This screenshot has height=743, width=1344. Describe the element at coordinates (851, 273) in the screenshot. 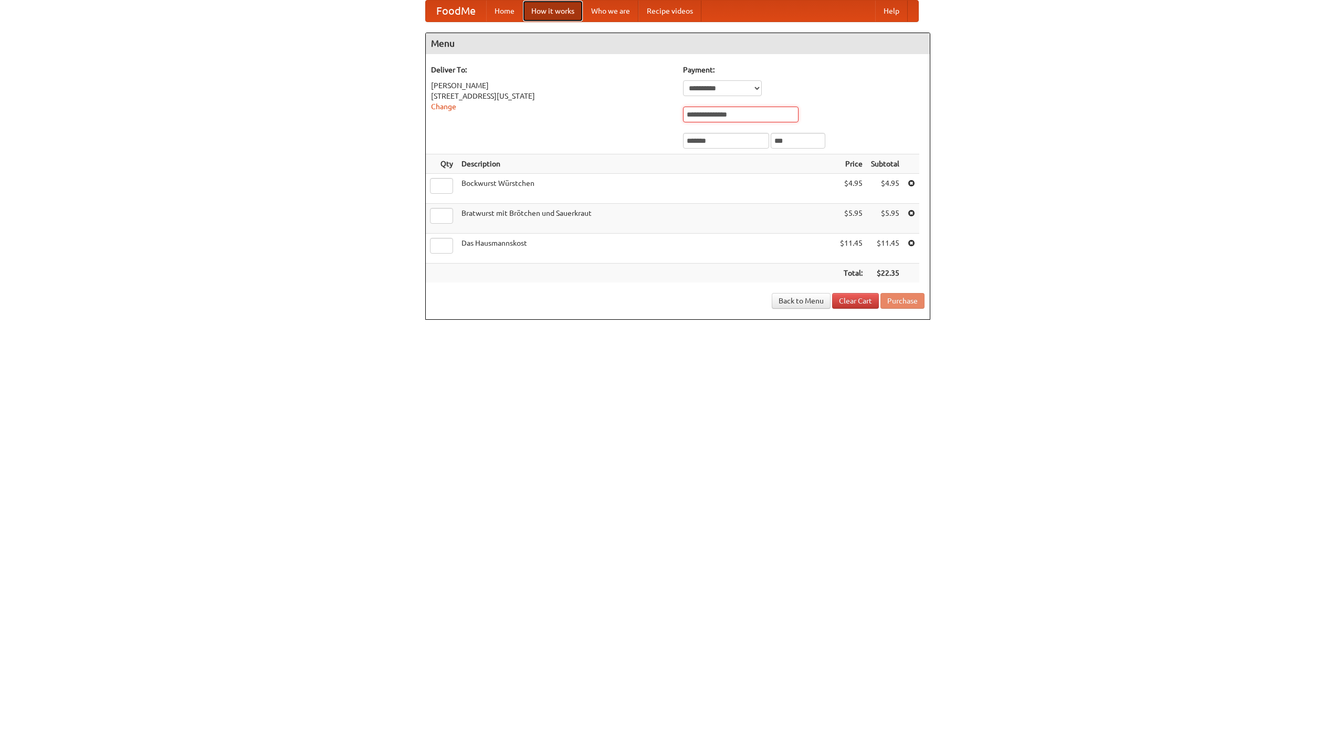

I see `th: Total:` at that location.